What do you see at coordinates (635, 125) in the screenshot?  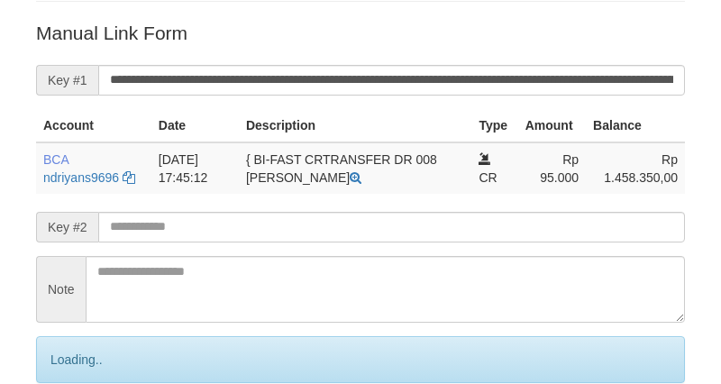 I see `th: Balance` at bounding box center [635, 125].